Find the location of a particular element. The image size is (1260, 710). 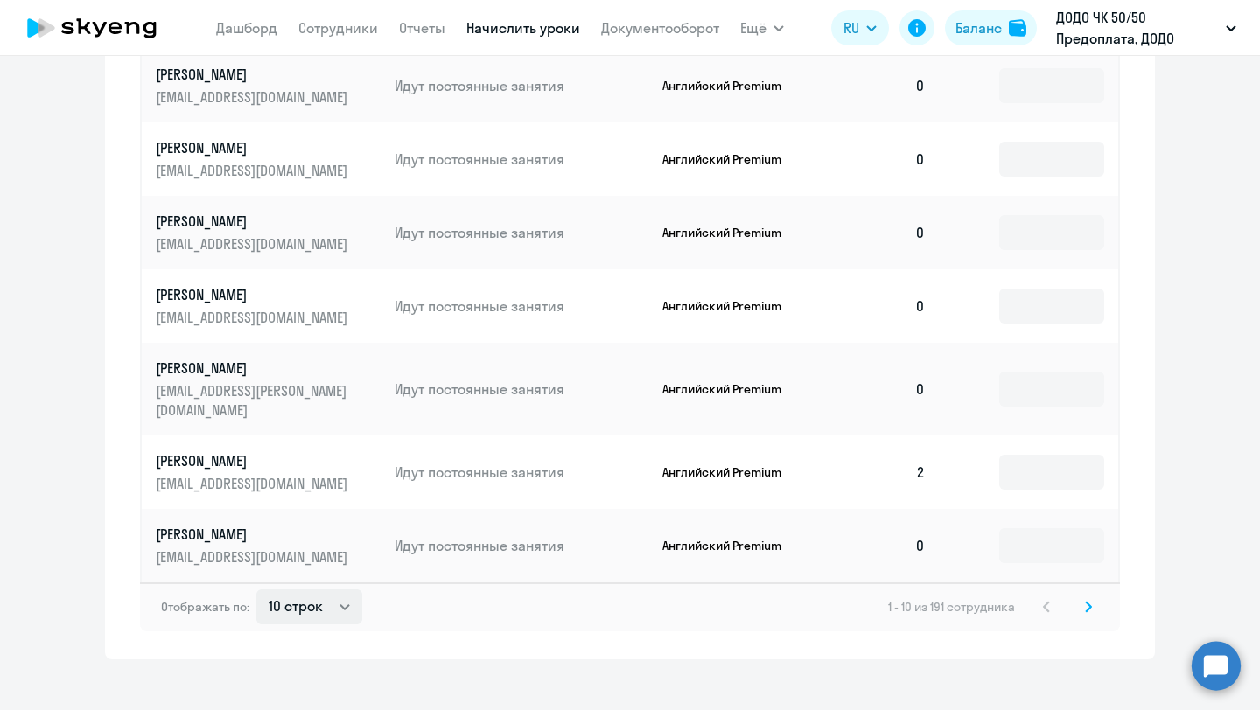

p: ДОДО ЧК 50/50 Предоплата, ДОДО ФРАНЧАЙЗИНГ, ООО is located at coordinates (1137, 28).